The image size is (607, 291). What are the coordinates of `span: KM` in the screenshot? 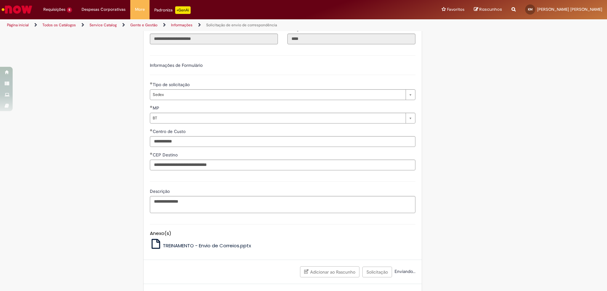 It's located at (530, 9).